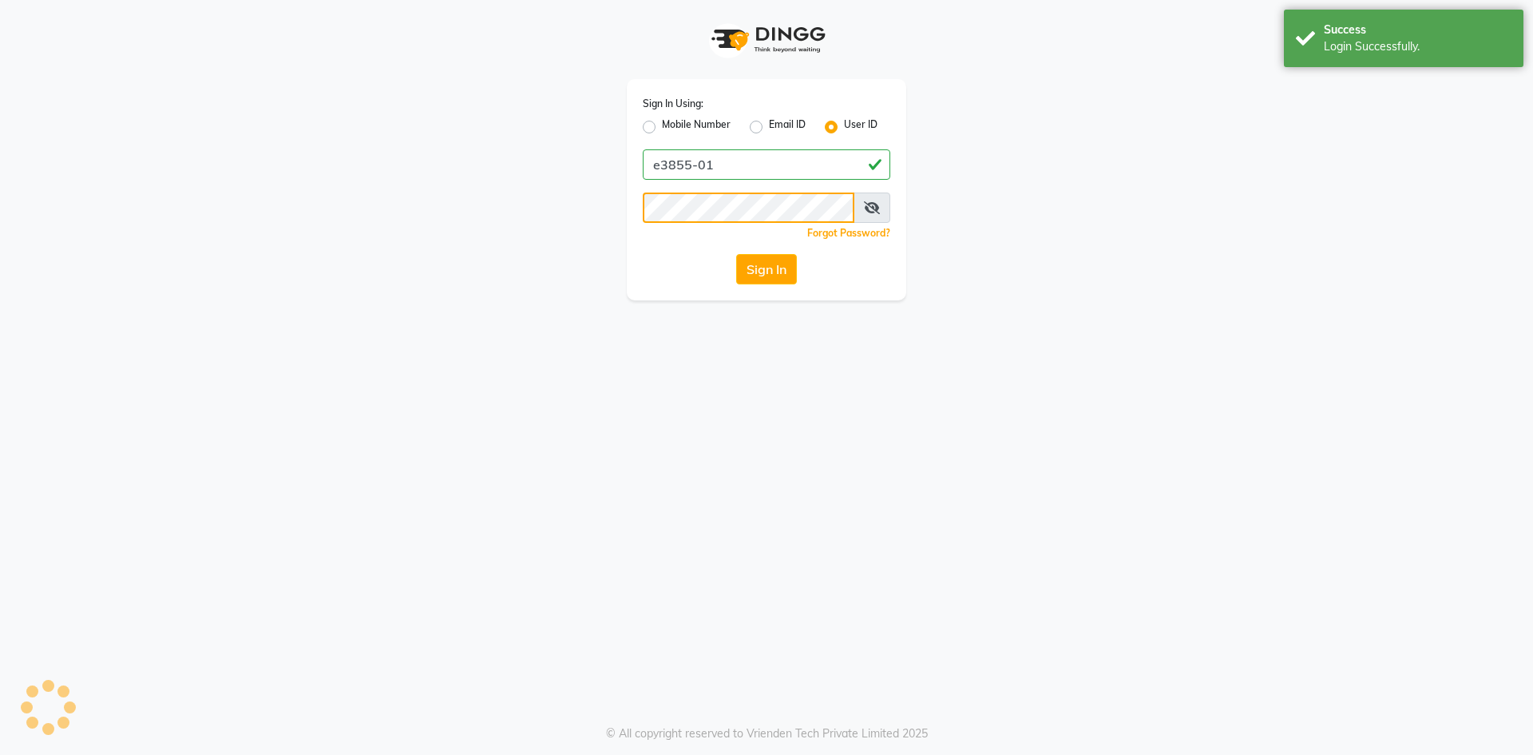  What do you see at coordinates (861, 127) in the screenshot?
I see `label: User ID` at bounding box center [861, 127].